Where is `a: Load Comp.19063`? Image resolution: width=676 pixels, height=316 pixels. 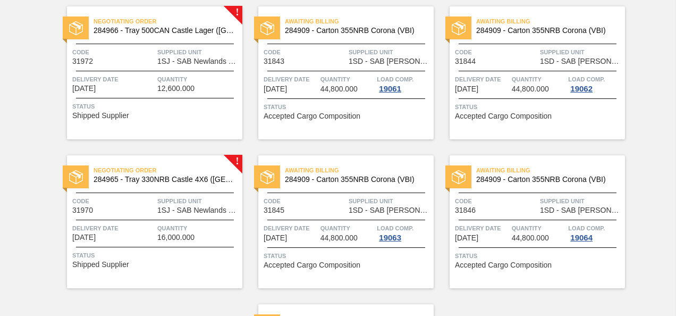
a: Load Comp.19063 is located at coordinates (404, 232).